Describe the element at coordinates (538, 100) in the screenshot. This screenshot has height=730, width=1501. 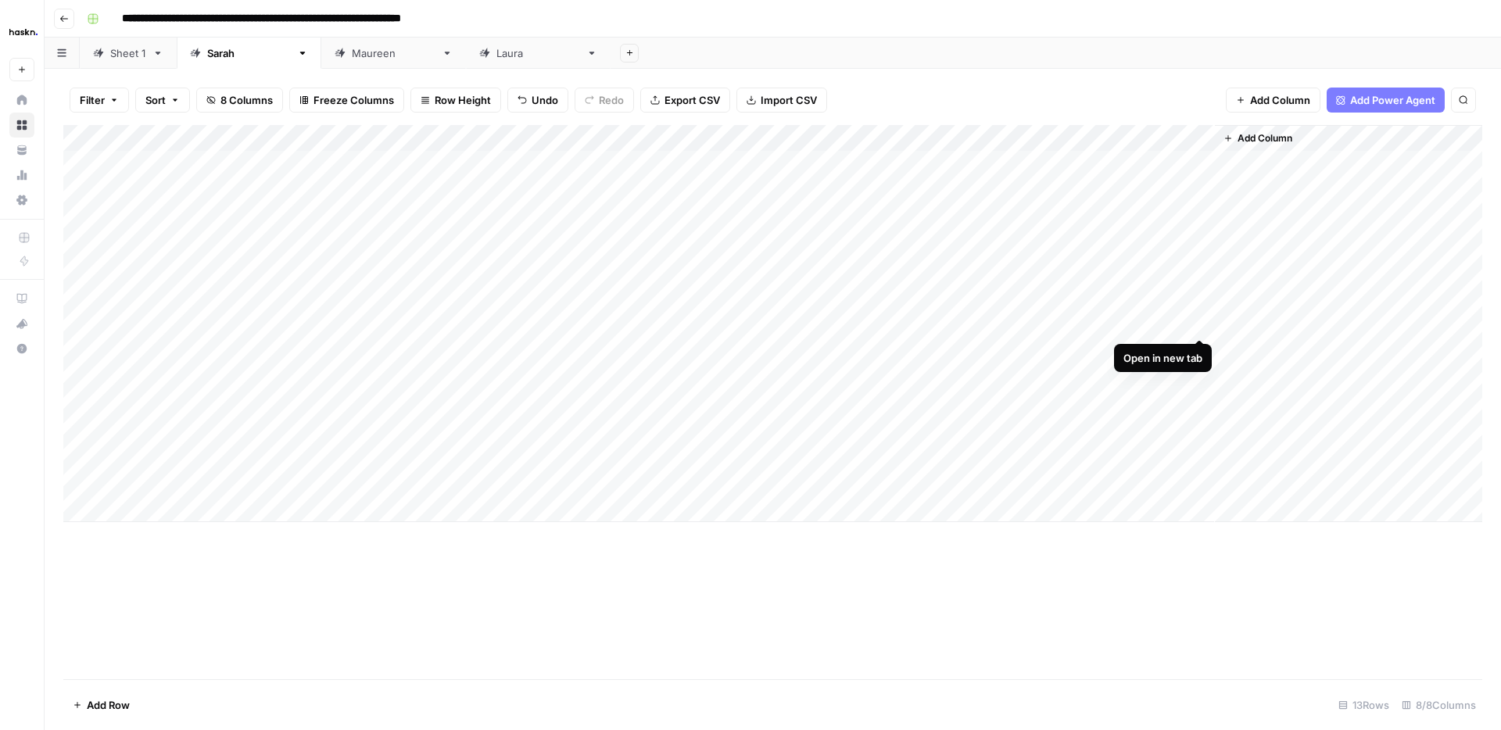
I see `button: Undo` at that location.